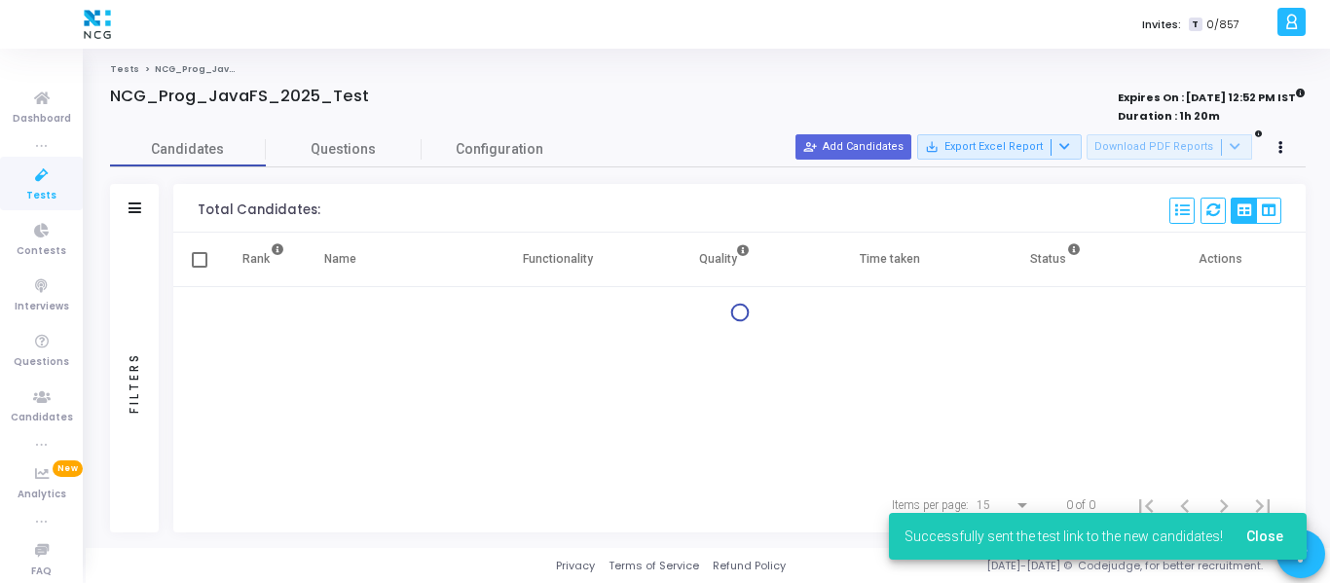  I want to click on span: New, so click(67, 468).